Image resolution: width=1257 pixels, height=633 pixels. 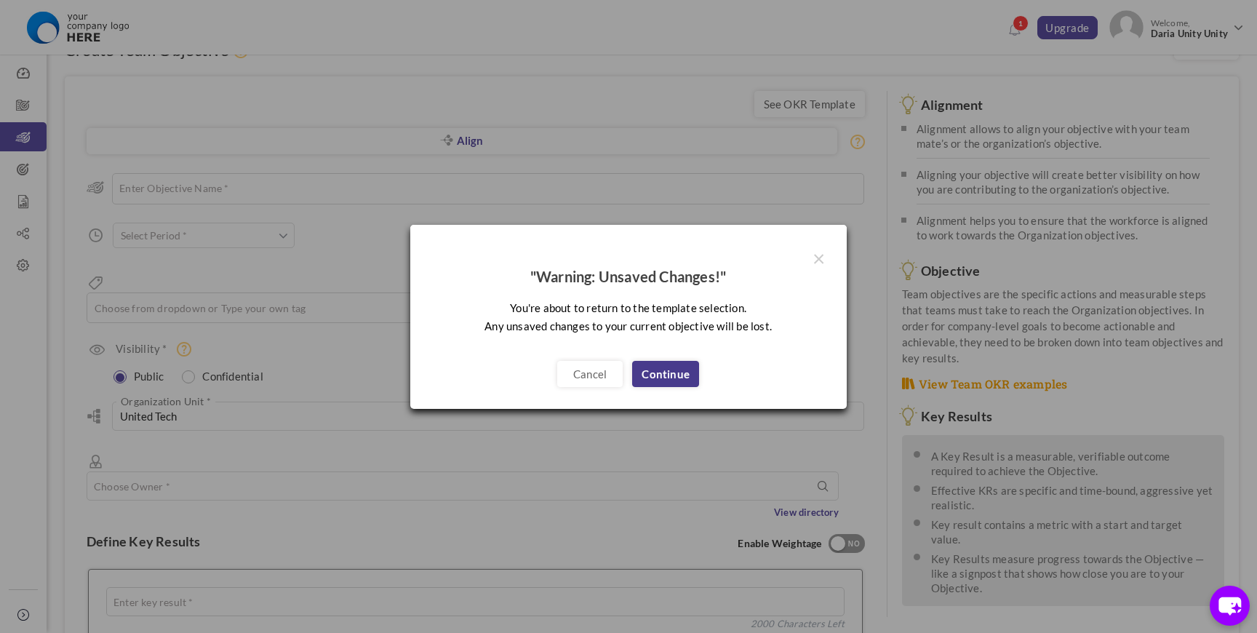 What do you see at coordinates (1230, 605) in the screenshot?
I see `button: chat-button` at bounding box center [1230, 605].